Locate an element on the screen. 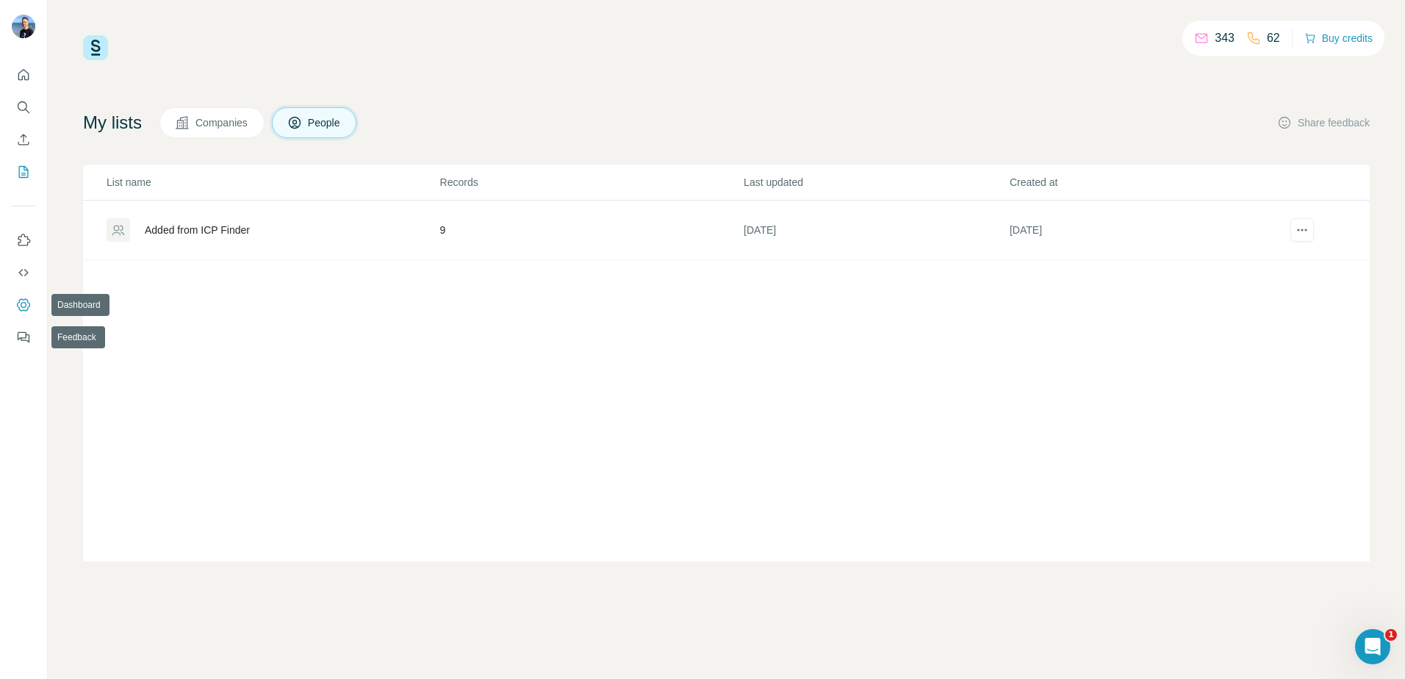 This screenshot has width=1405, height=679. button: Feedback is located at coordinates (24, 337).